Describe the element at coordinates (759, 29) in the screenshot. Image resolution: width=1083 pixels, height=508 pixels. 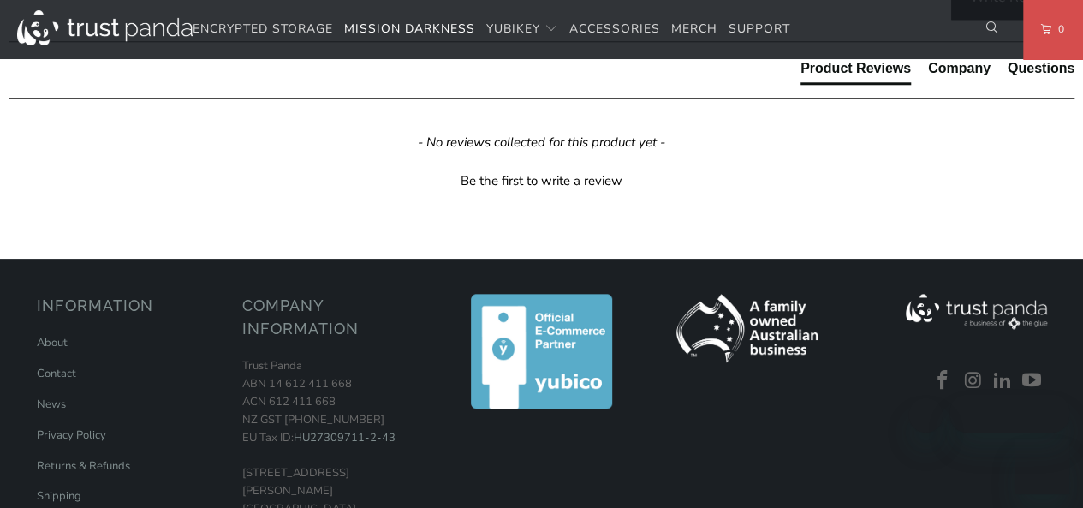
I see `a: Support` at that location.